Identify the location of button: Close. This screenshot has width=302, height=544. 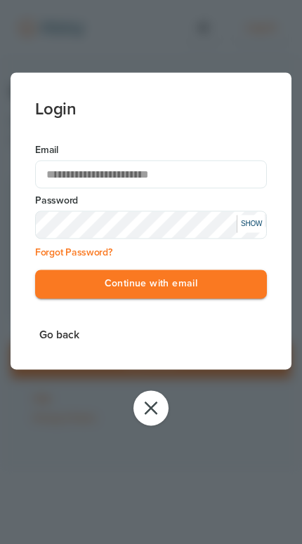
(151, 408).